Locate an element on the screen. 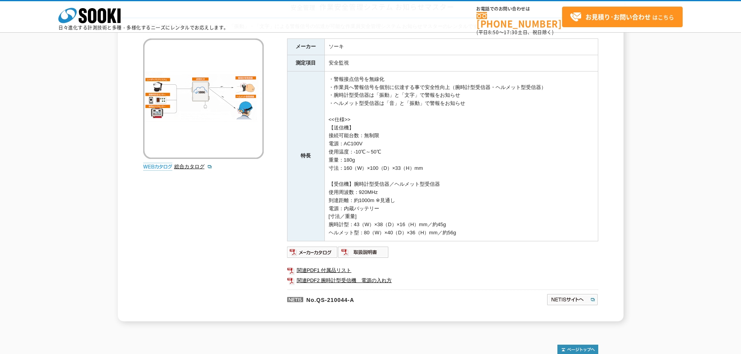 This screenshot has height=354, width=741. th: メーカー is located at coordinates (306, 47).